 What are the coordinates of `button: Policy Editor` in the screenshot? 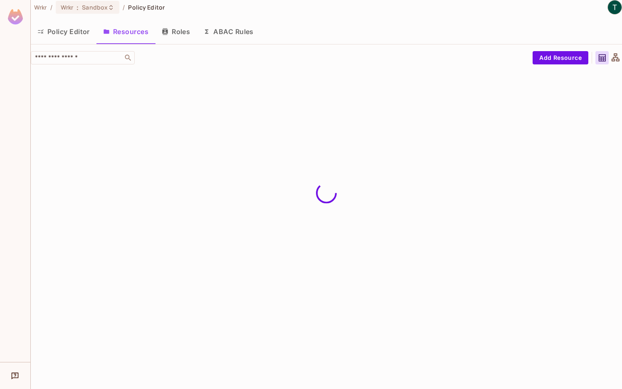 It's located at (64, 32).